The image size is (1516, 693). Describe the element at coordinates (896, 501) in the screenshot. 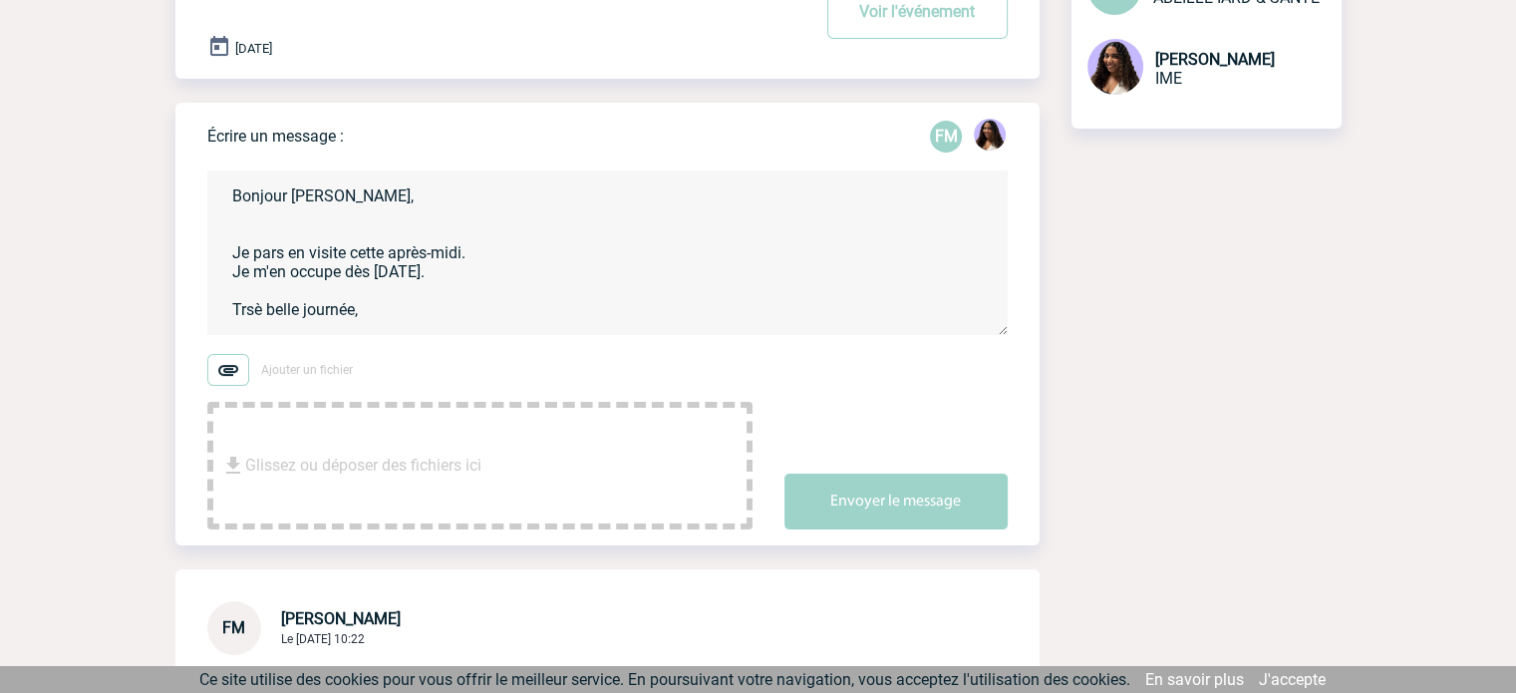

I see `button: Envoyer le message` at that location.